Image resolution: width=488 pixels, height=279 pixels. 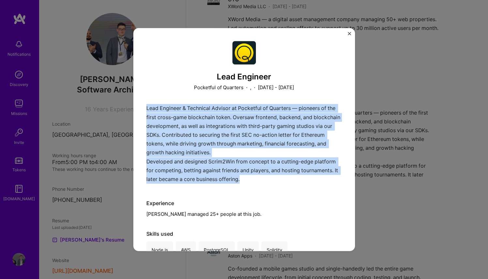 I want to click on div: Skills used, so click(x=244, y=234).